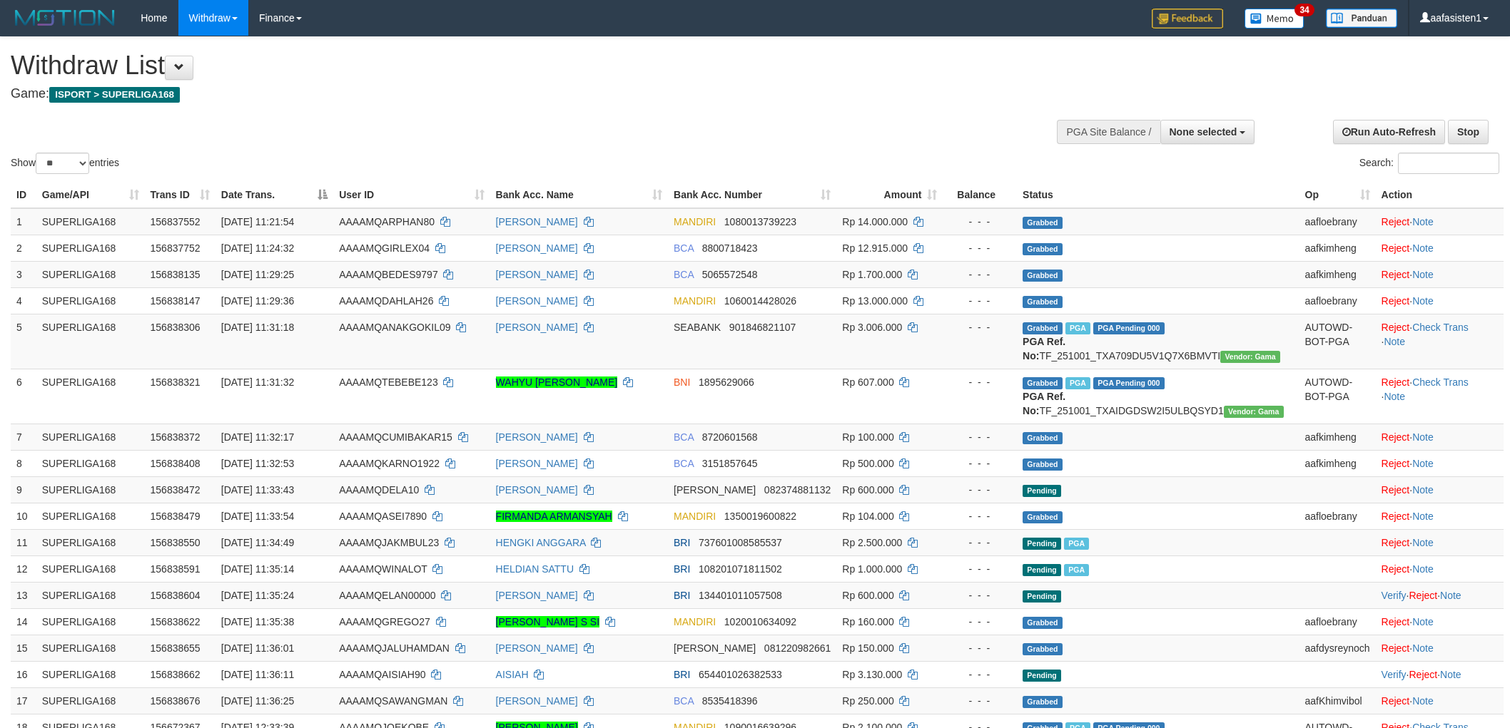 The width and height of the screenshot is (1510, 728). Describe the element at coordinates (65, 163) in the screenshot. I see `label: Show entries` at that location.